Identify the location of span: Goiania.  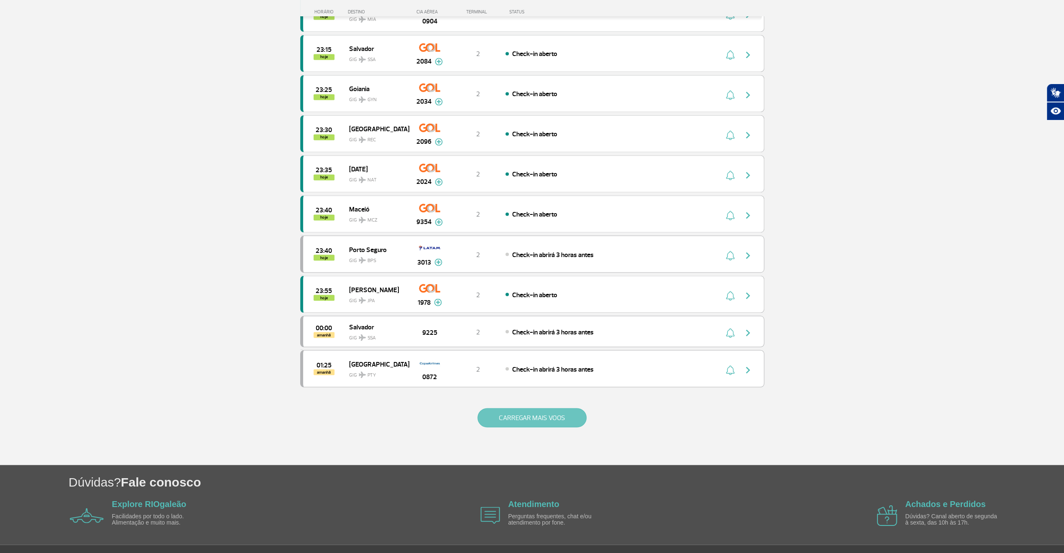
(376, 89).